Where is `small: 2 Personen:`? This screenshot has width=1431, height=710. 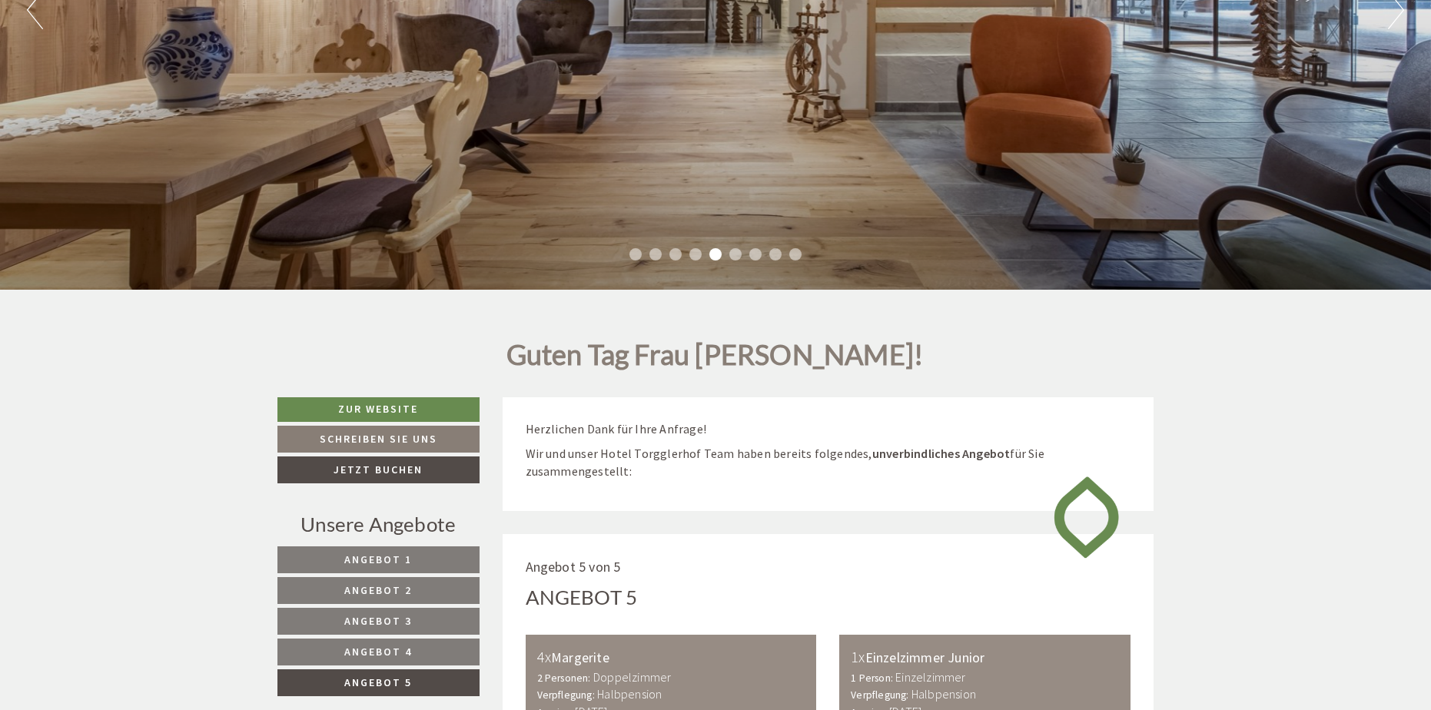
small: 2 Personen: is located at coordinates (564, 678).